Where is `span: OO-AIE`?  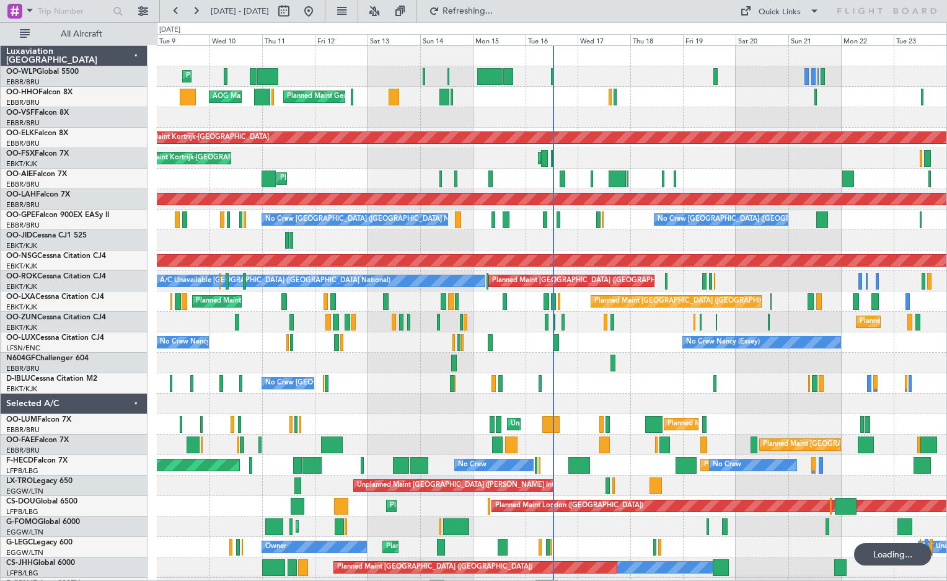 span: OO-AIE is located at coordinates (19, 174).